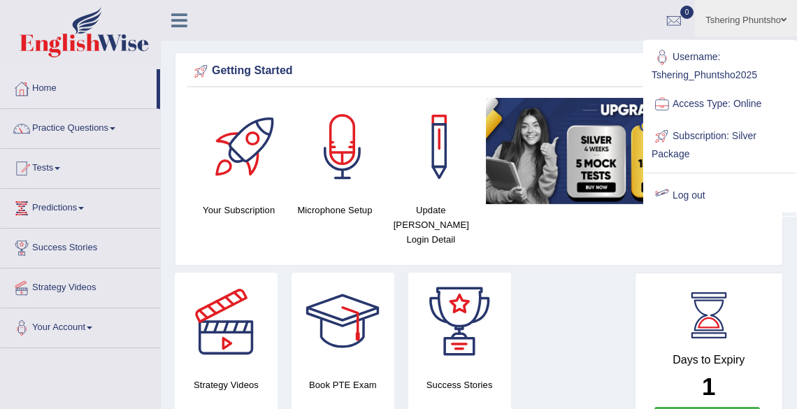  Describe the element at coordinates (80, 206) in the screenshot. I see `a: Predictions` at that location.